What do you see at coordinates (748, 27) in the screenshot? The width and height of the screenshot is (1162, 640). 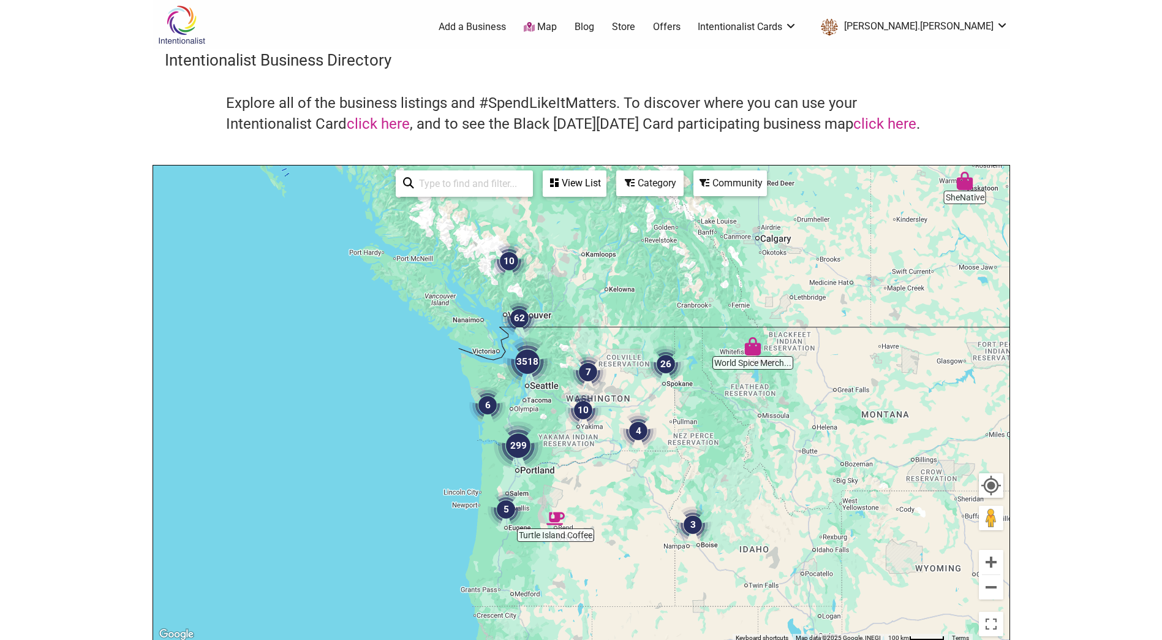 I see `li: Intentionalist Cards` at bounding box center [748, 27].